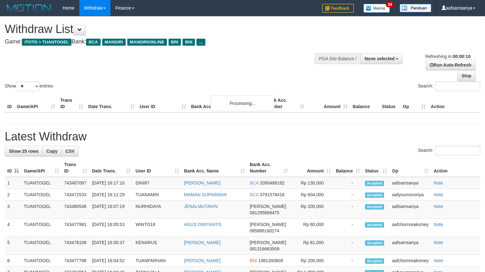 This screenshot has width=485, height=272. What do you see at coordinates (147, 42) in the screenshot?
I see `span: MANDIRIONLINE` at bounding box center [147, 42].